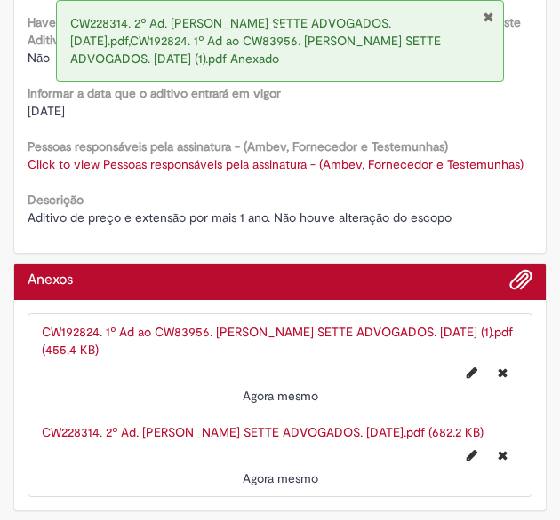  Describe the element at coordinates (488, 17) in the screenshot. I see `button: Fechar Notificação` at that location.